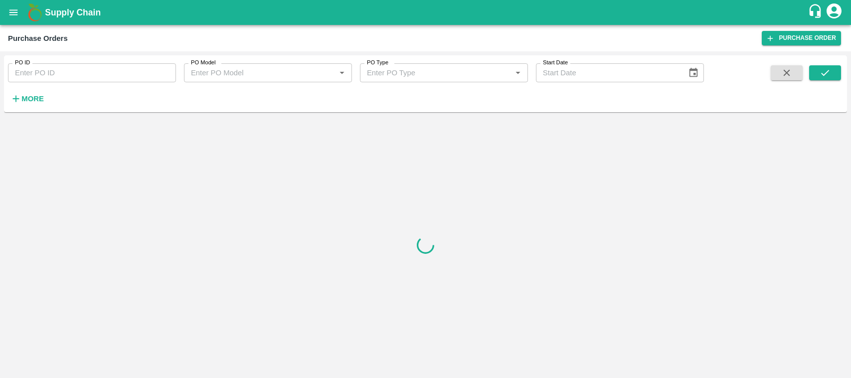 This screenshot has width=851, height=378. I want to click on label: PO Model, so click(203, 63).